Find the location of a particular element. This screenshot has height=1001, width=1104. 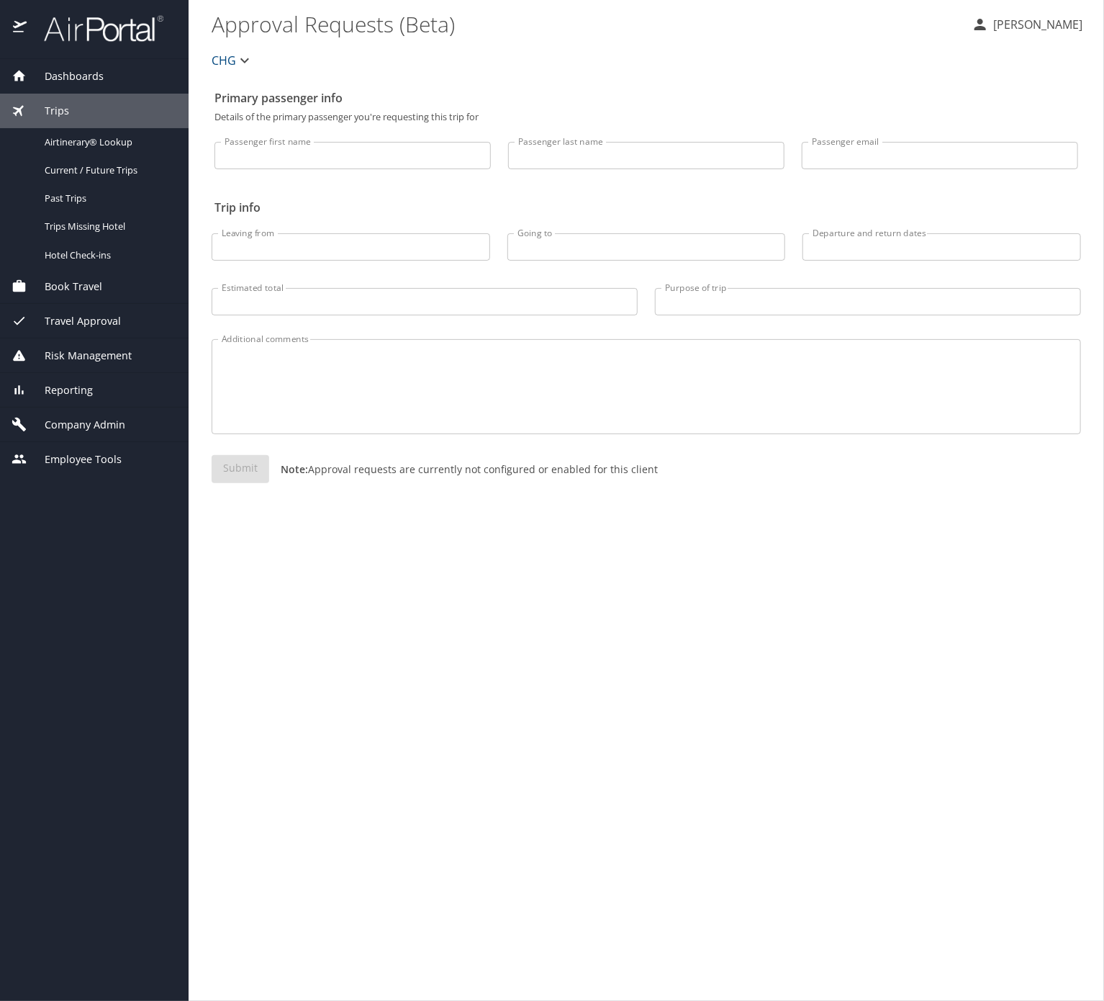

button: CHG is located at coordinates (233, 60).